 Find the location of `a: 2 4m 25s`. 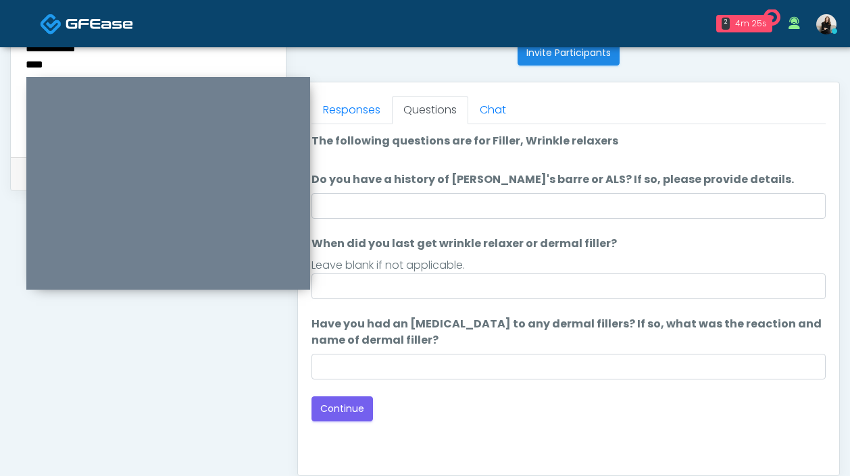

a: 2 4m 25s is located at coordinates (744, 24).